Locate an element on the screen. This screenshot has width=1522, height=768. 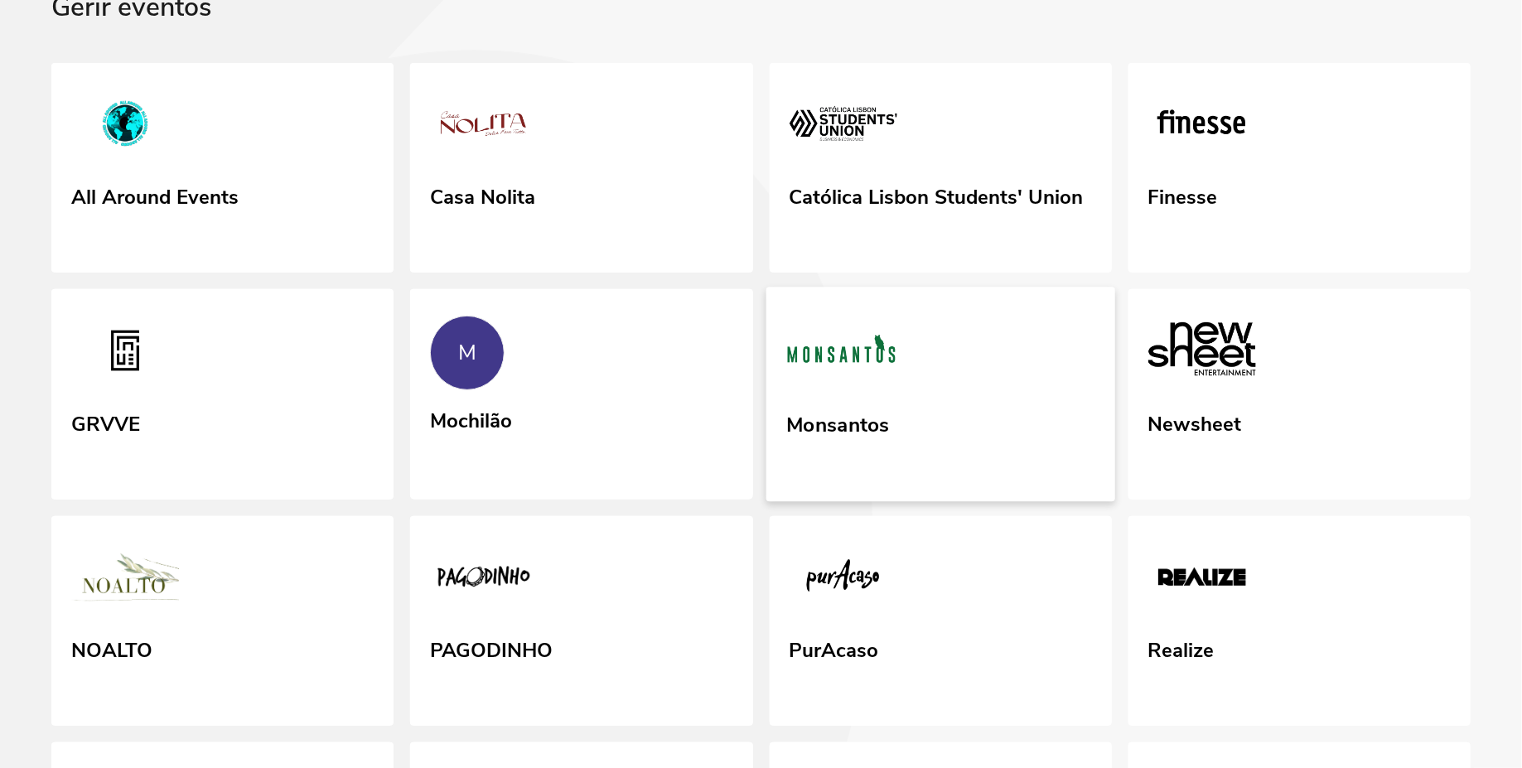
div: Finesse is located at coordinates (1183, 195).